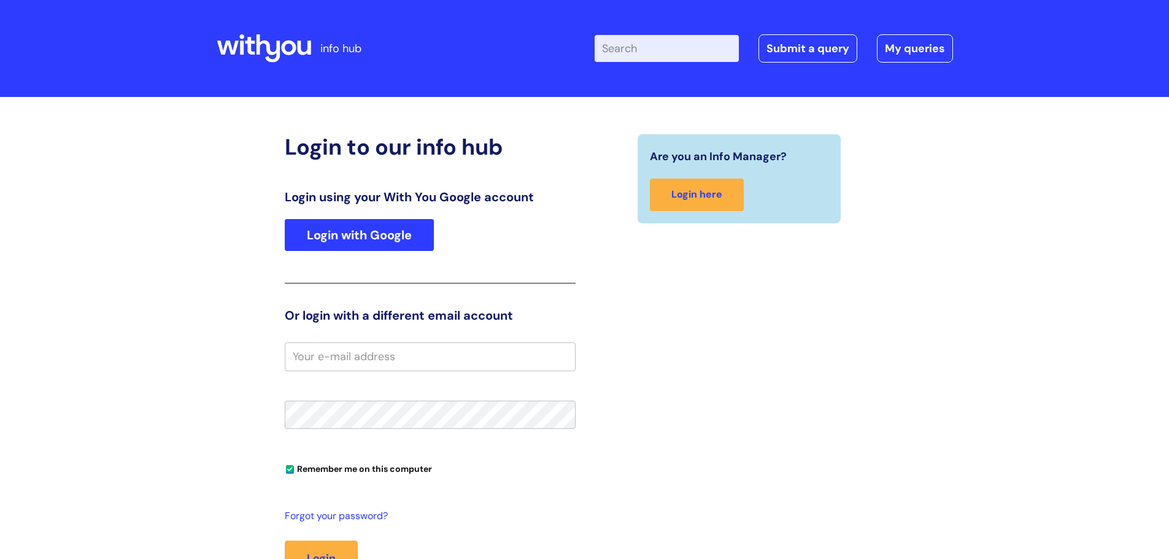 This screenshot has width=1169, height=559. Describe the element at coordinates (358, 468) in the screenshot. I see `label: Remember me on this computer` at that location.